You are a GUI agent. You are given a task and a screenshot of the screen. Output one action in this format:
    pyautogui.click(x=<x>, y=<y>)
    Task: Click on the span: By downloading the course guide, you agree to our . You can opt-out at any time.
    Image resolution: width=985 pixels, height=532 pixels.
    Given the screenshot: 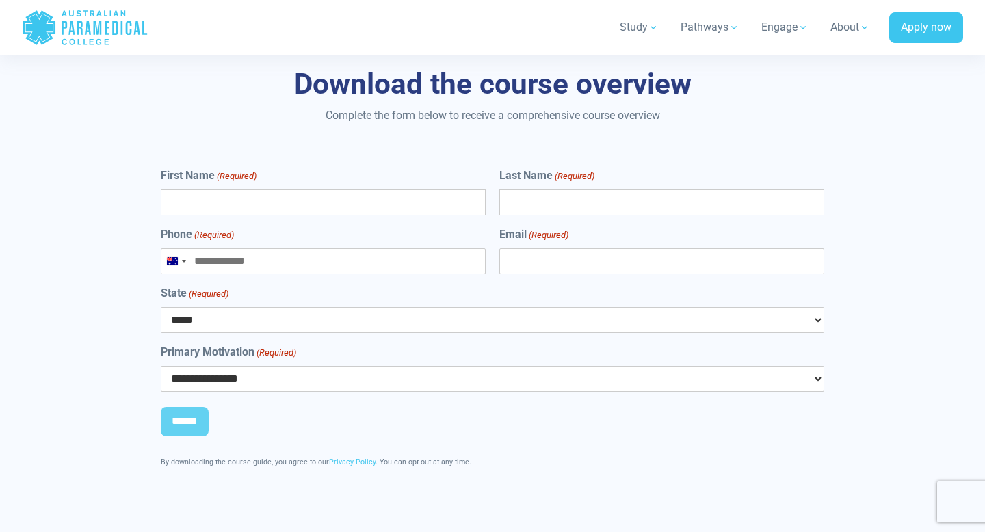 What is the action you would take?
    pyautogui.click(x=316, y=462)
    